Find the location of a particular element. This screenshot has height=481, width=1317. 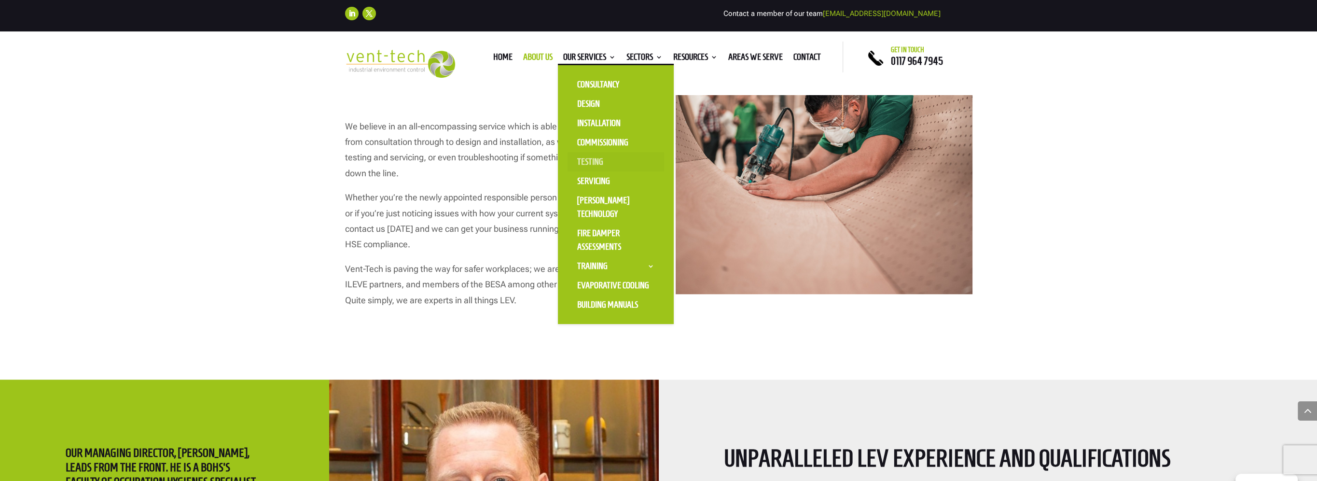

a: Home is located at coordinates (503, 59).